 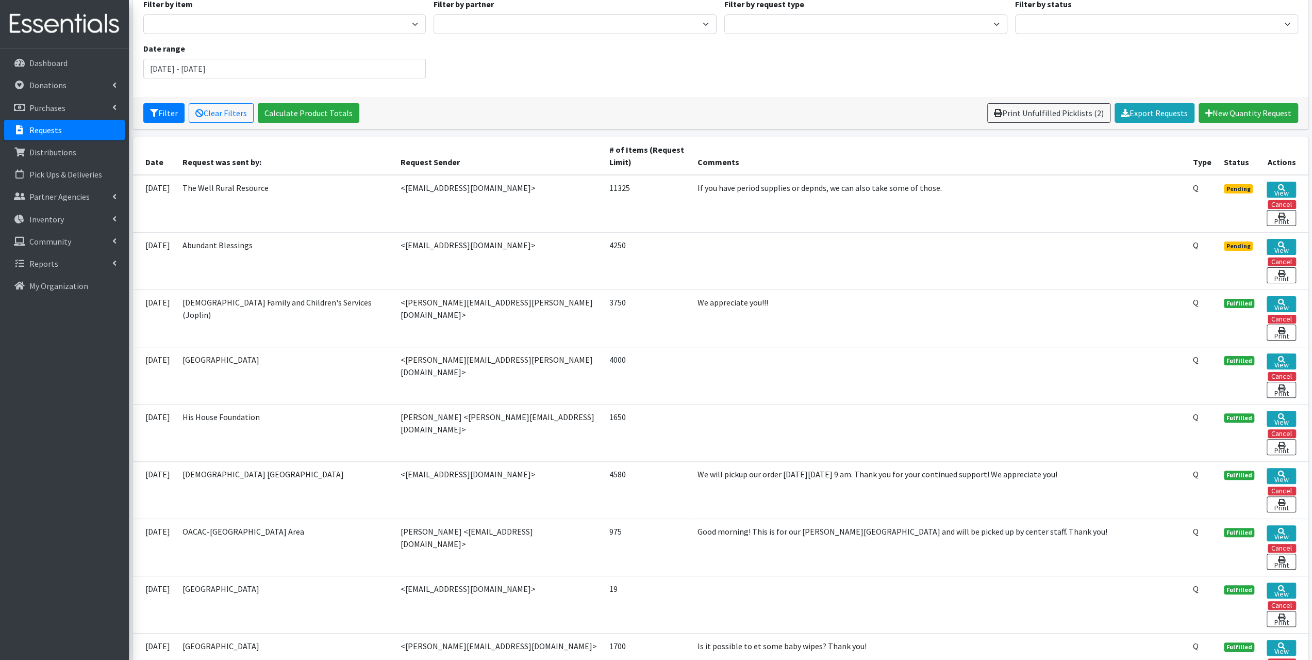 I want to click on a: Distributions, so click(x=64, y=152).